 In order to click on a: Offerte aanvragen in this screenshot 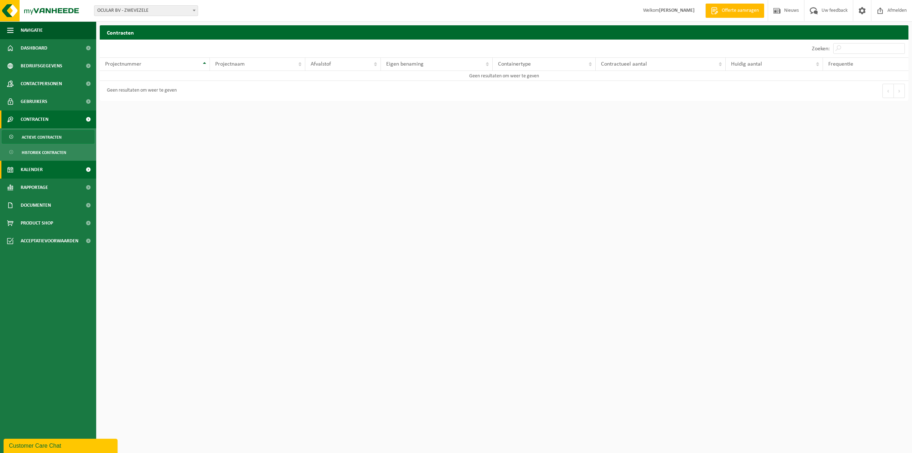, I will do `click(734, 11)`.